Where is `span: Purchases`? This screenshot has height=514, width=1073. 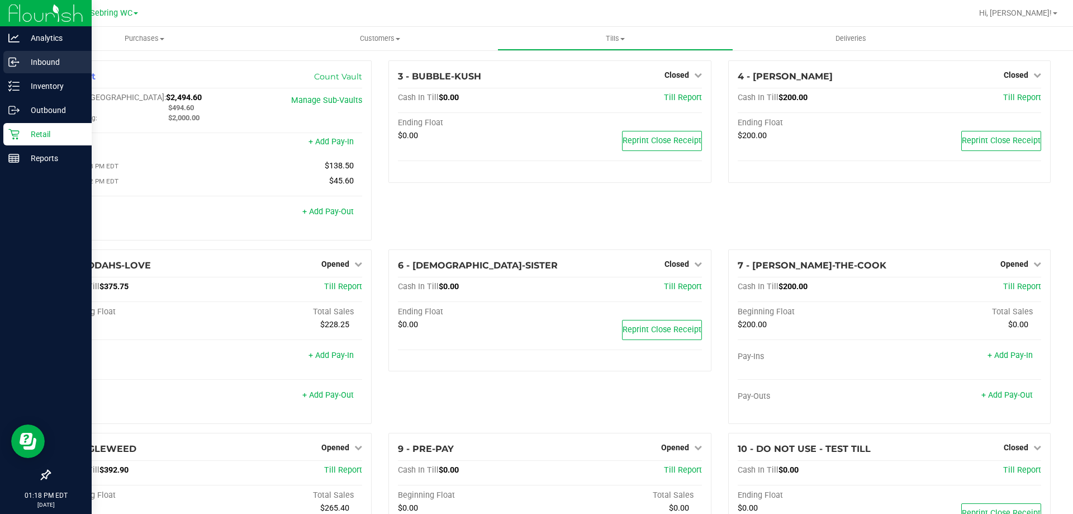 span: Purchases is located at coordinates (144, 39).